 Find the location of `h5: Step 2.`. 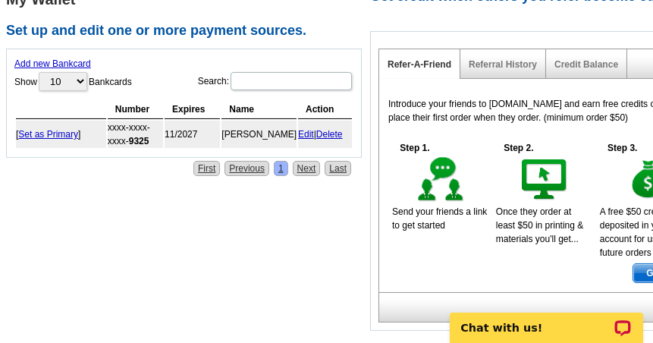

h5: Step 2. is located at coordinates (519, 148).